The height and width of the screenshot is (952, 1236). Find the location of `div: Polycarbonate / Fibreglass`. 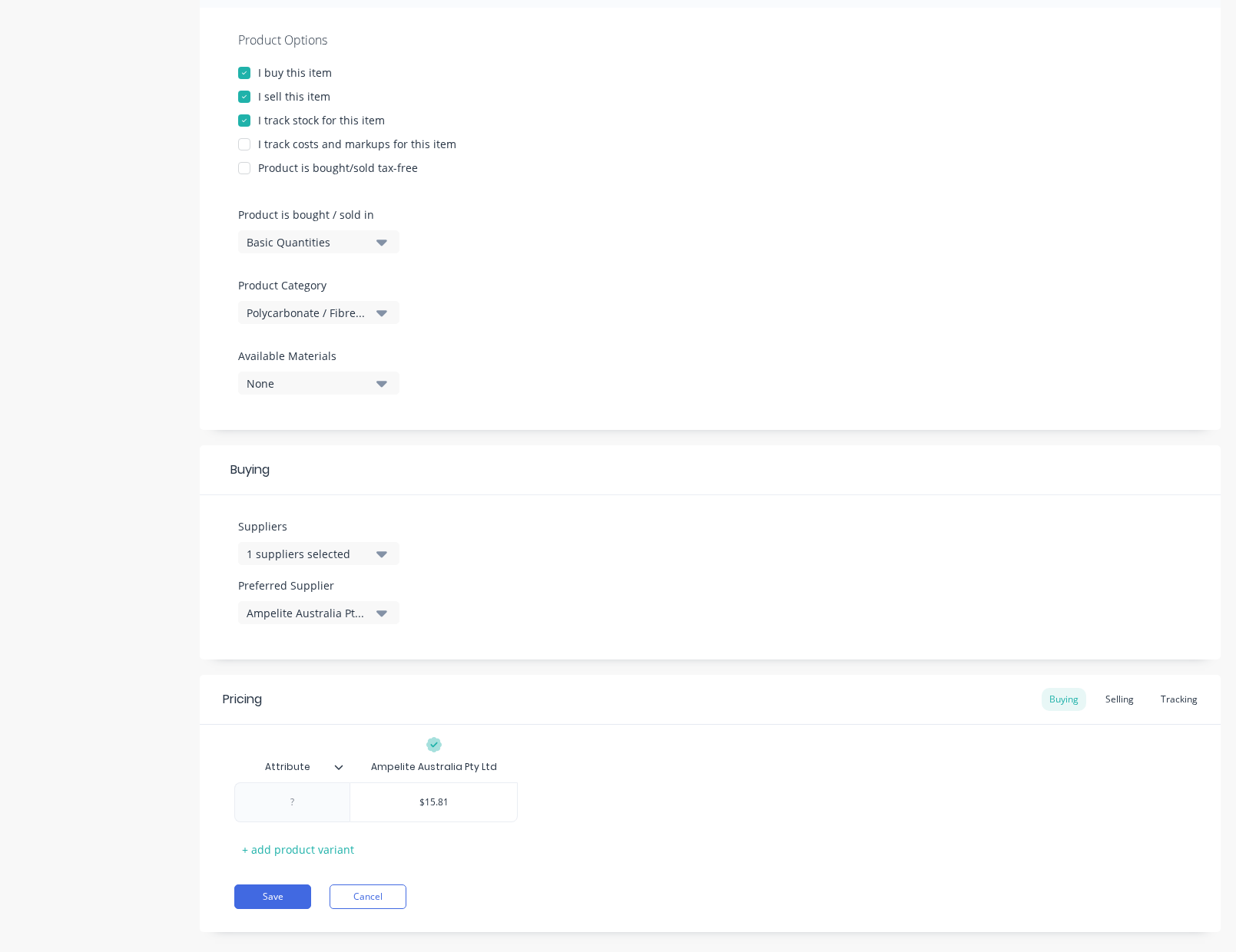

div: Polycarbonate / Fibreglass is located at coordinates (308, 312).